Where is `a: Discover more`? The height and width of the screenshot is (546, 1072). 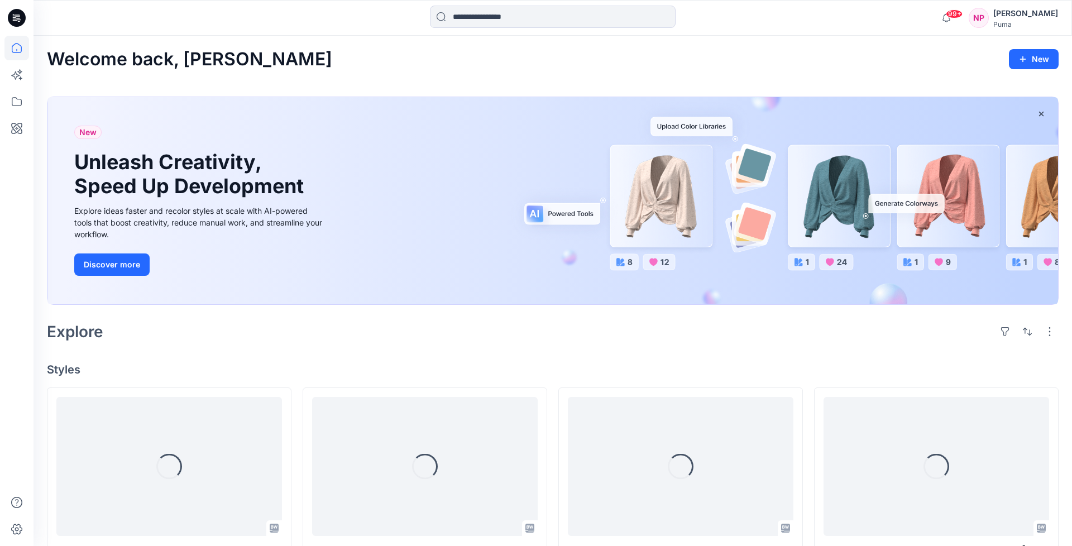
a: Discover more is located at coordinates (200, 265).